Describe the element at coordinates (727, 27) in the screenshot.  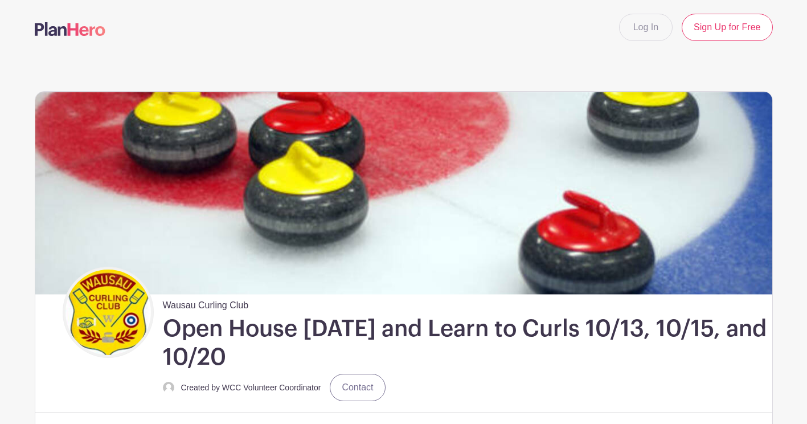
I see `a: Sign Up for Free` at that location.